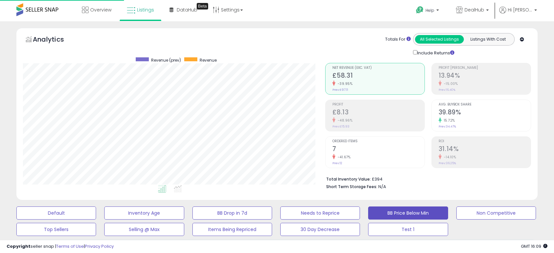 The width and height of the screenshot is (554, 253). Describe the element at coordinates (378, 105) in the screenshot. I see `span: Profit` at that location.